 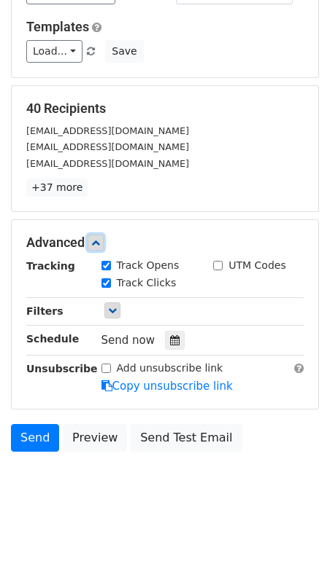 I want to click on a: Copy unsubscribe link, so click(x=167, y=386).